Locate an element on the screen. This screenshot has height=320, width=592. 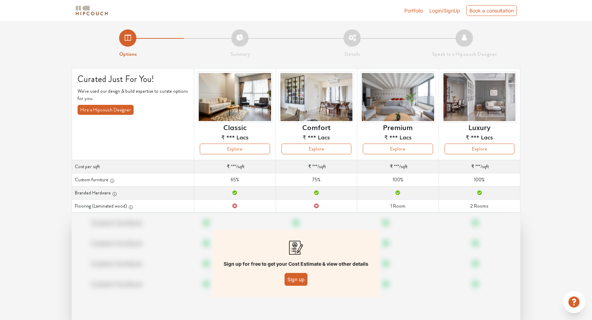
span: Login/SignUp is located at coordinates (444, 10).